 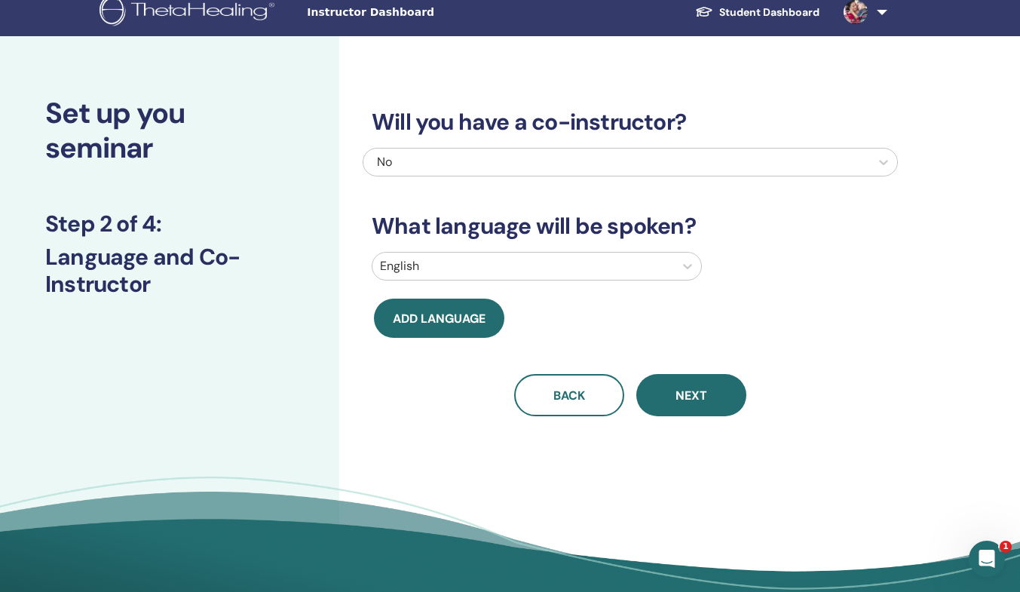 I want to click on span: Back, so click(x=569, y=395).